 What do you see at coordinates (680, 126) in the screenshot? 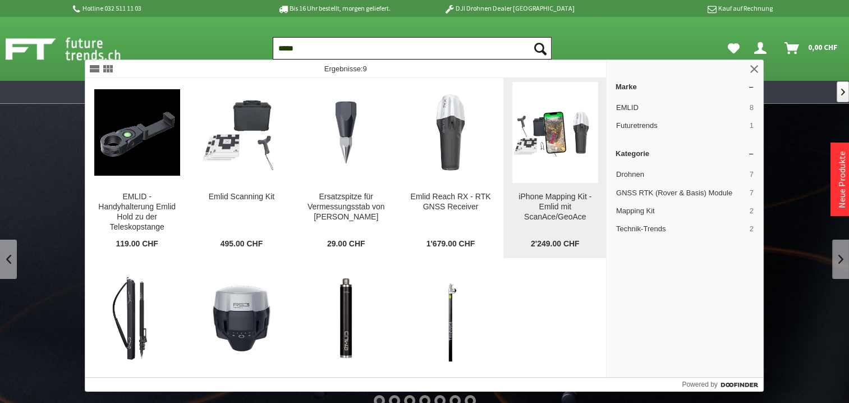
I see `span: Futuretrends` at bounding box center [680, 126].